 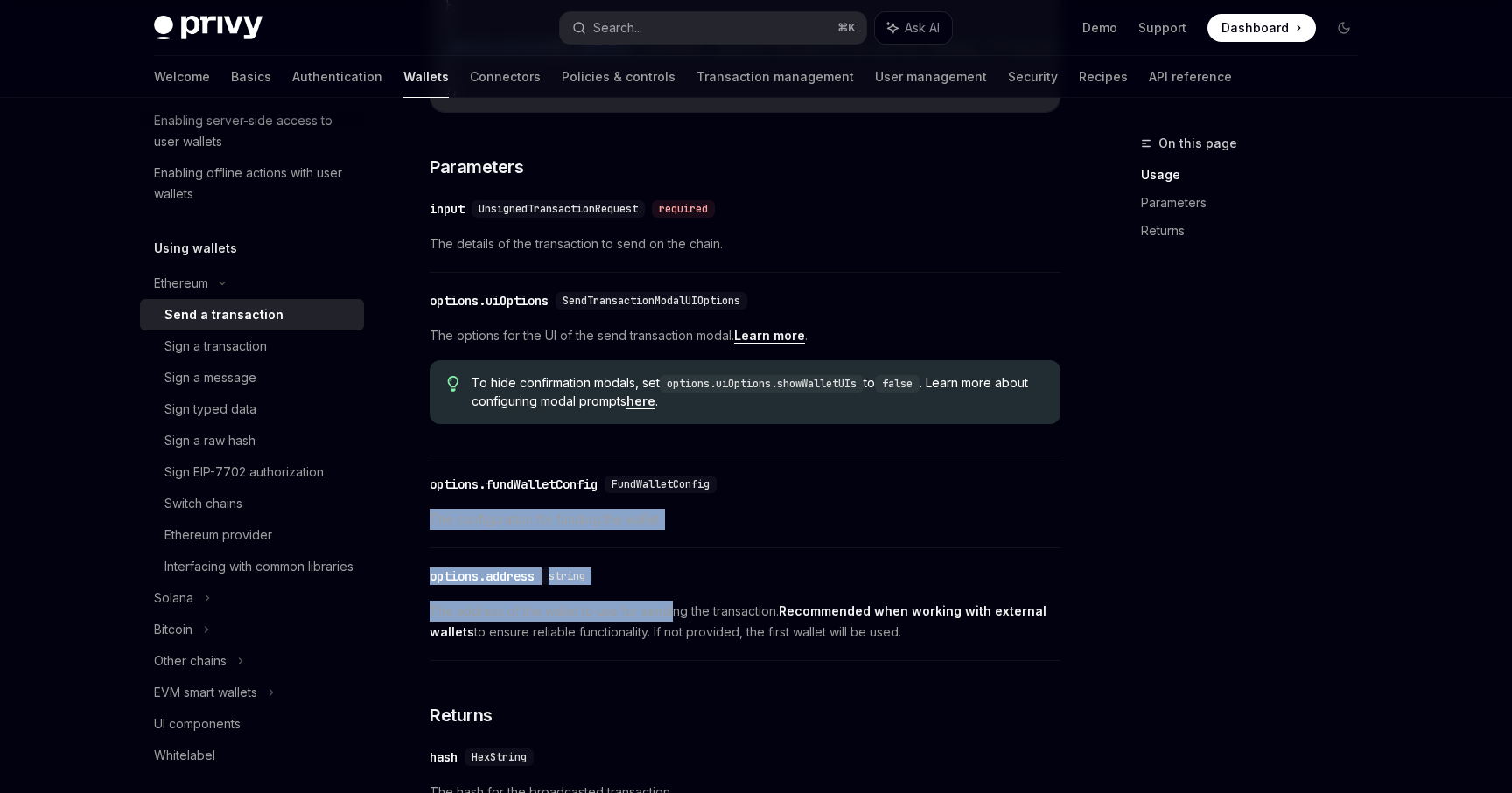 I want to click on button: Ask AI, so click(x=913, y=28).